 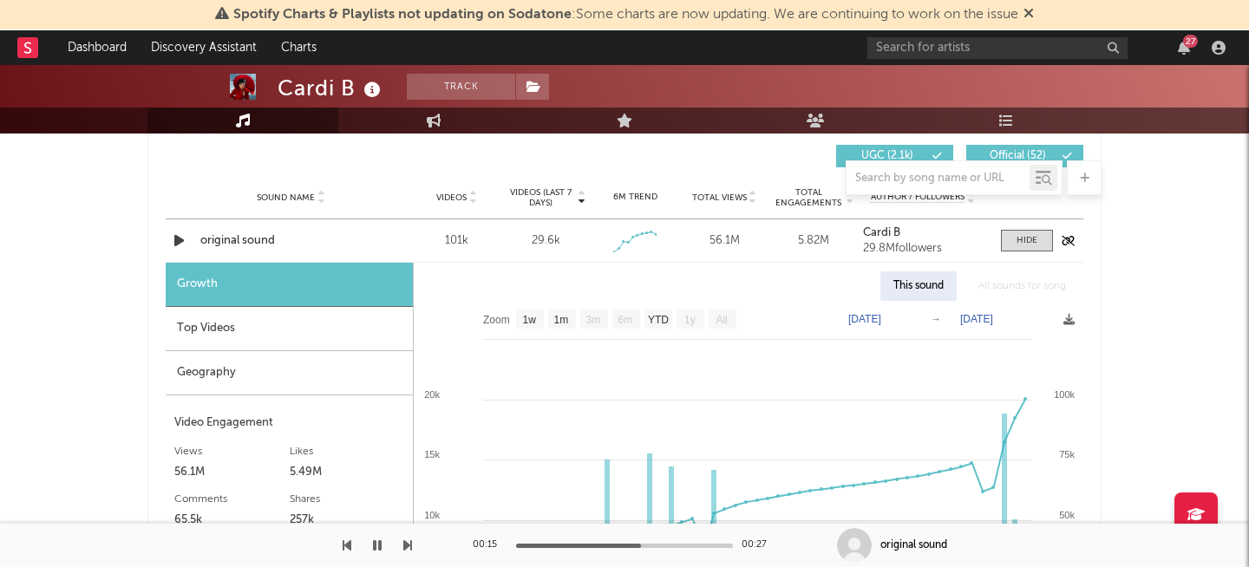 What do you see at coordinates (546, 241) in the screenshot?
I see `div: 29.6k` at bounding box center [546, 241].